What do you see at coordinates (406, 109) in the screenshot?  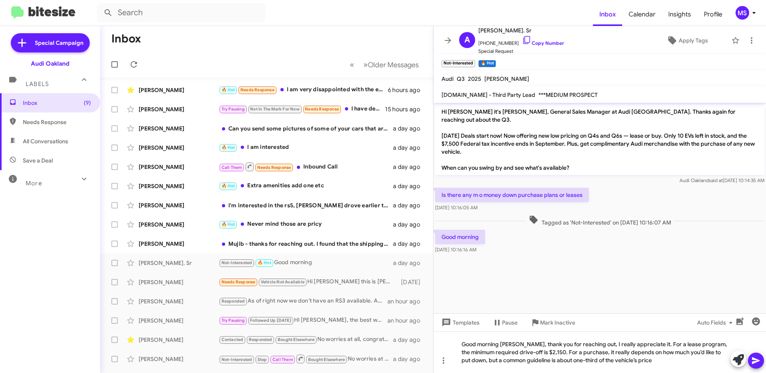 I see `div: 15 hours ago` at bounding box center [406, 109].